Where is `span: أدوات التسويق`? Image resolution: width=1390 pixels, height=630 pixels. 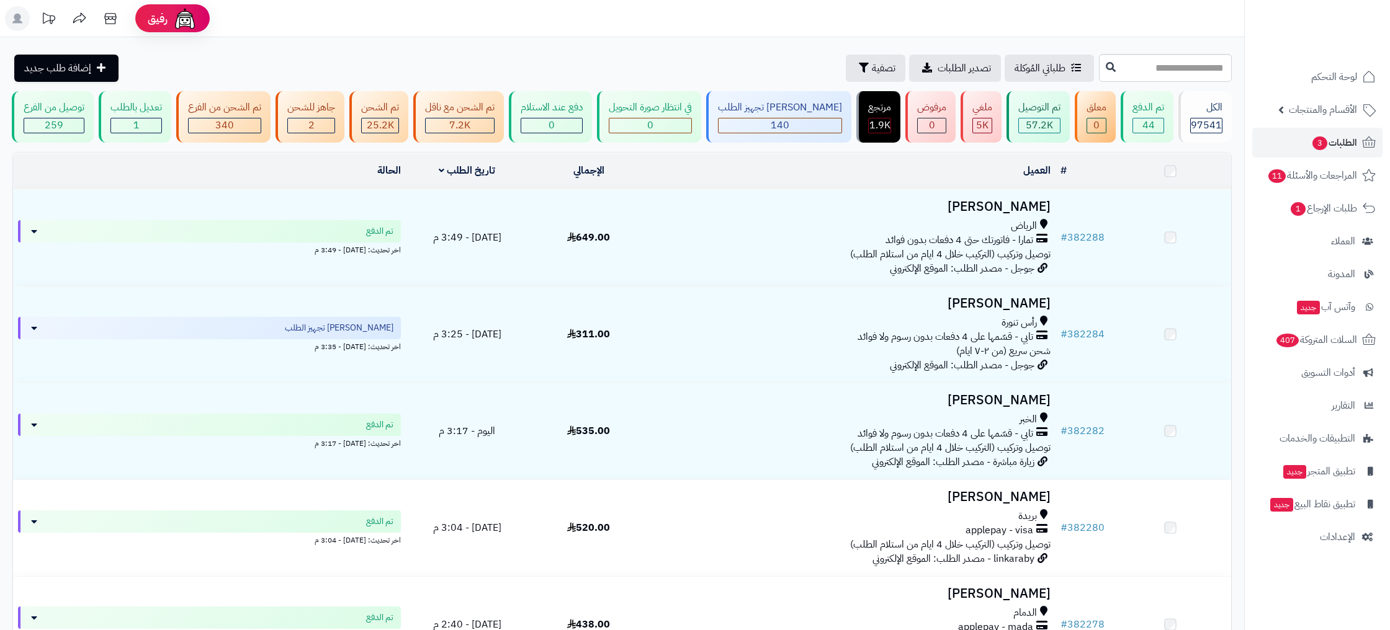 span: أدوات التسويق is located at coordinates (1328, 373).